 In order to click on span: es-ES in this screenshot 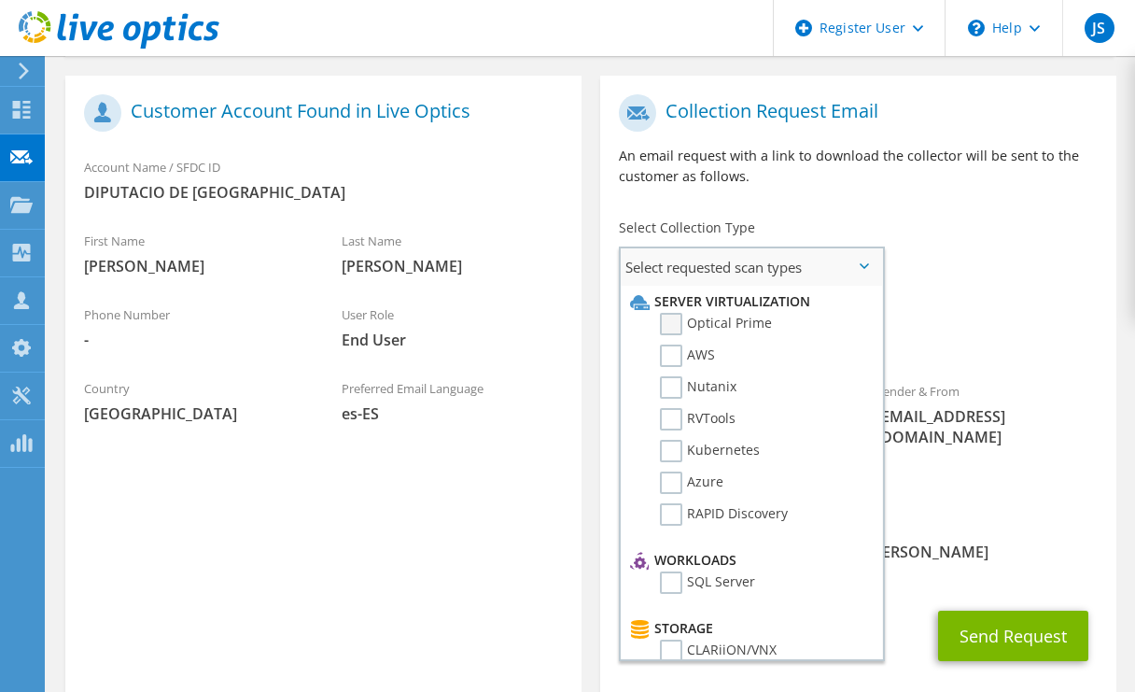, I will do `click(452, 413)`.